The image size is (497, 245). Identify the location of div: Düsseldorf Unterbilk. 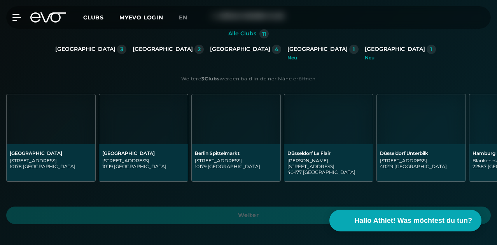
(421, 153).